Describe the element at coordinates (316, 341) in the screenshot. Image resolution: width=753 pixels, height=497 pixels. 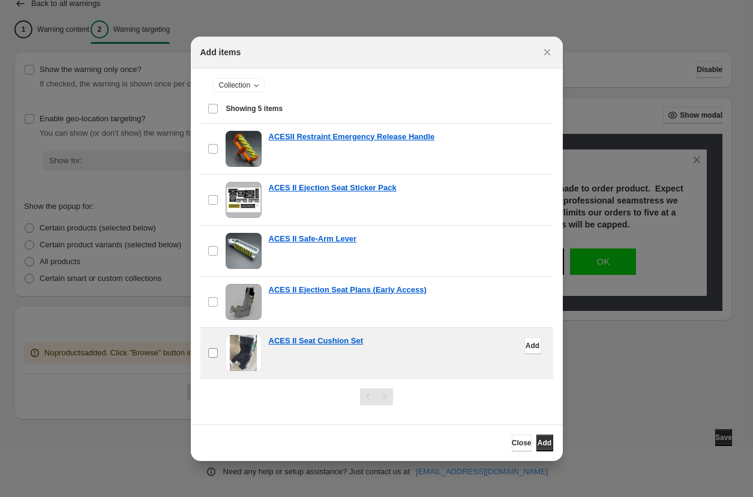
I see `a: ACES II Seat Cushion Set` at that location.